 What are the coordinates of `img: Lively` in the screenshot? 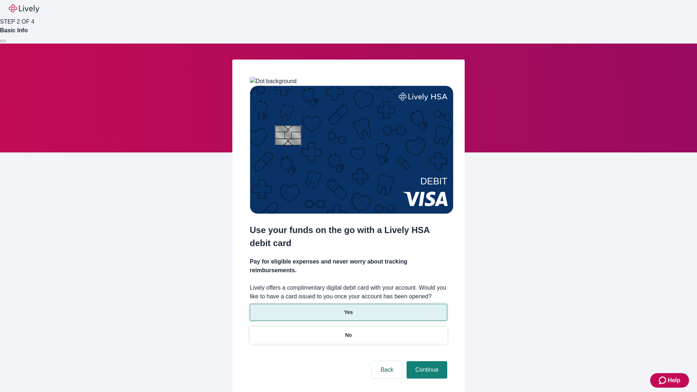 It's located at (24, 9).